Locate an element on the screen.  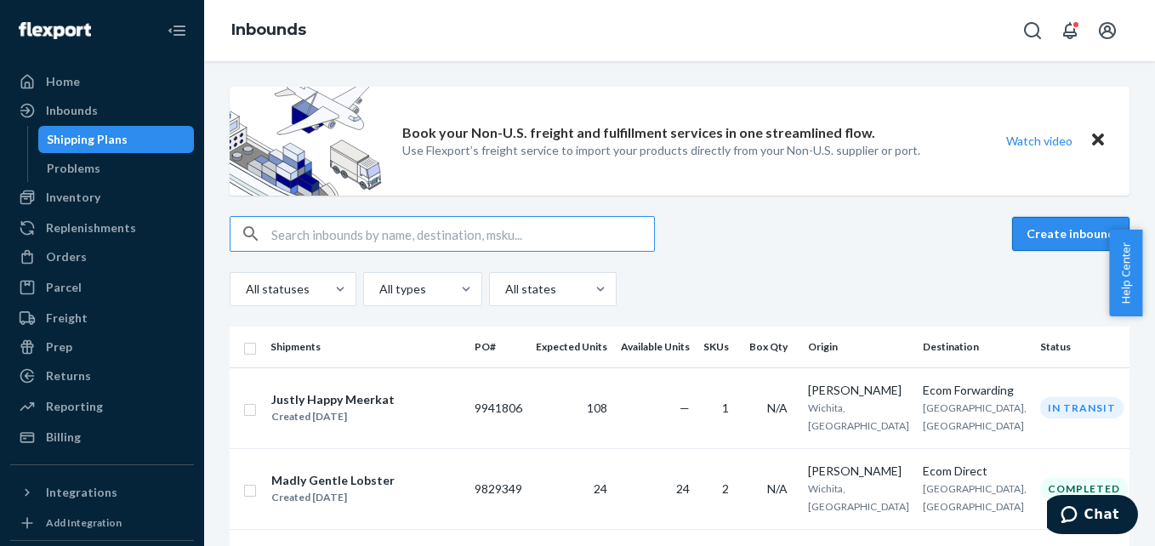
th: Box Qty is located at coordinates (772, 347).